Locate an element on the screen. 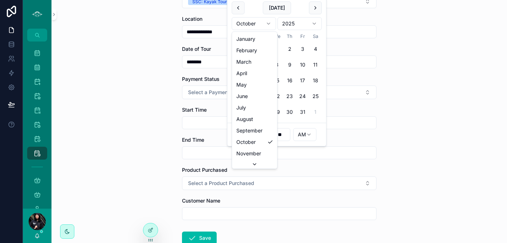  span: November is located at coordinates (249, 153).